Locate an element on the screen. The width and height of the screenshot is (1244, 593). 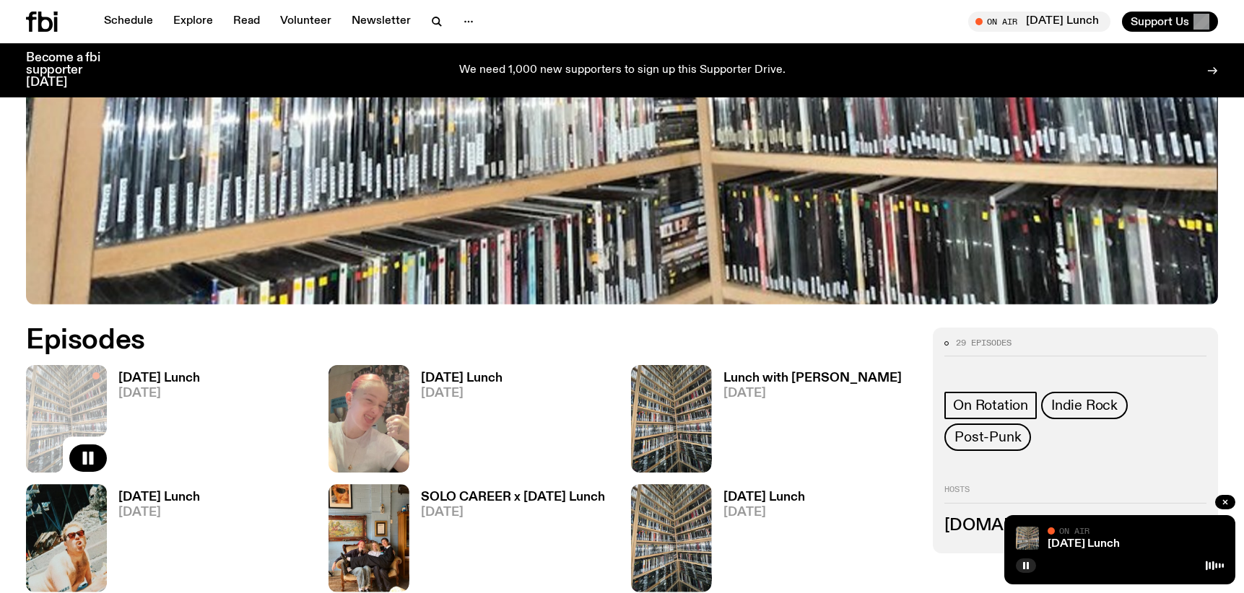
a: Indie Rock is located at coordinates (1084, 406).